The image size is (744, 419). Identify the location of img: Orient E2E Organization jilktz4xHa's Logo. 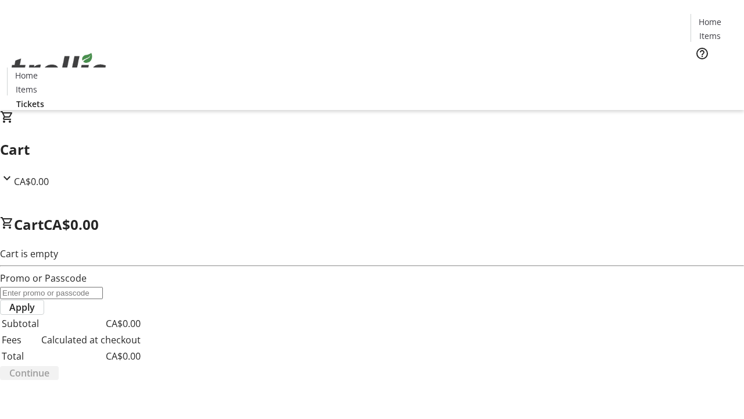
(59, 69).